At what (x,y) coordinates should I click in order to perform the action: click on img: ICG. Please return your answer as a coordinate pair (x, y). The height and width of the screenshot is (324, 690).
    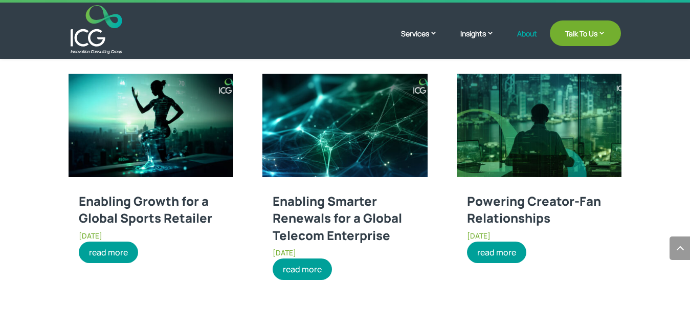
    Looking at the image, I should click on (96, 29).